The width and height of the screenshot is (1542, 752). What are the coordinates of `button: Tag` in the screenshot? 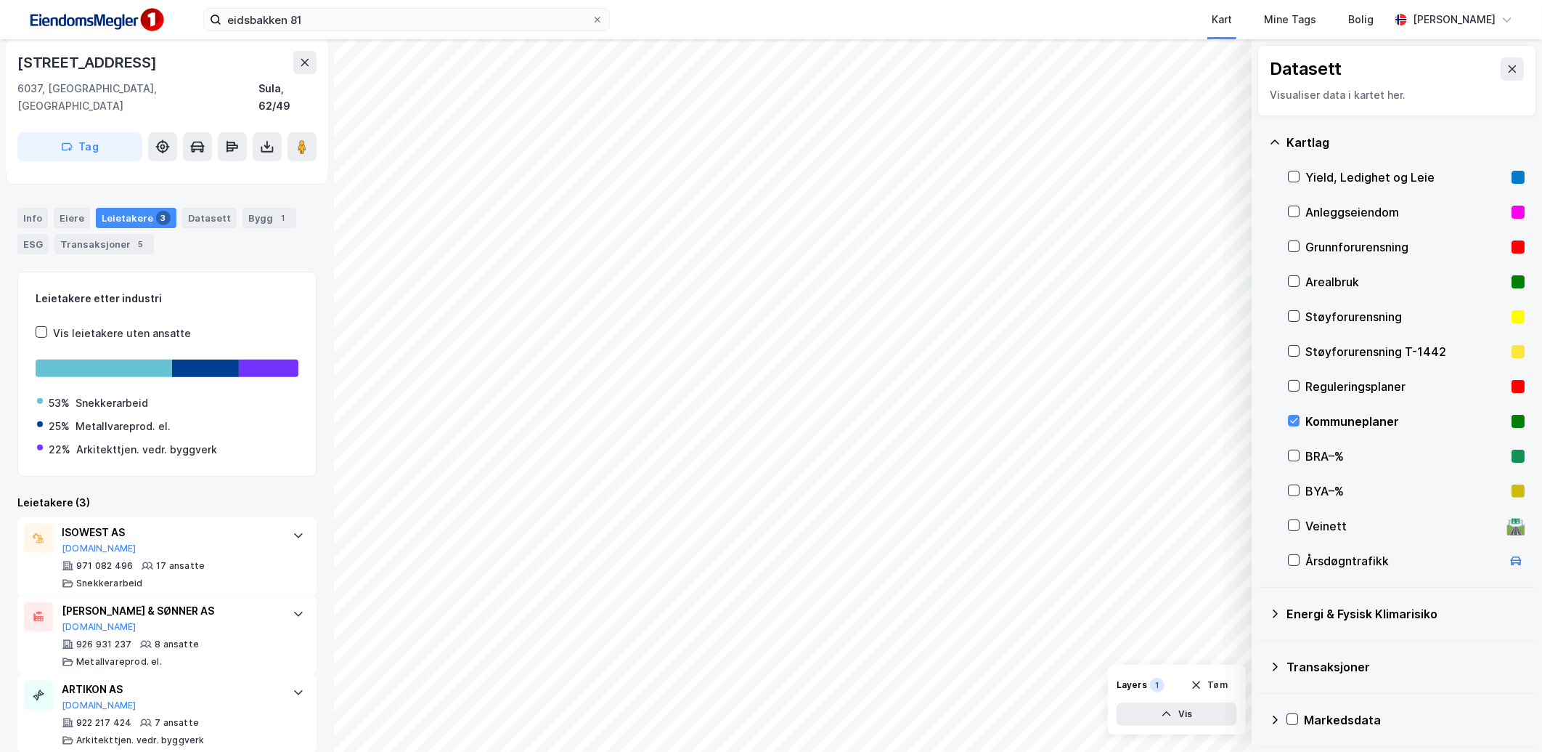 It's located at (80, 147).